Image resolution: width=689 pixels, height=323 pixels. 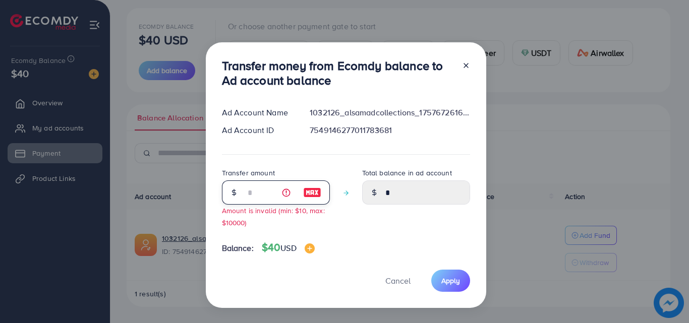 What do you see at coordinates (398, 280) in the screenshot?
I see `button: Cancel` at bounding box center [398, 280].